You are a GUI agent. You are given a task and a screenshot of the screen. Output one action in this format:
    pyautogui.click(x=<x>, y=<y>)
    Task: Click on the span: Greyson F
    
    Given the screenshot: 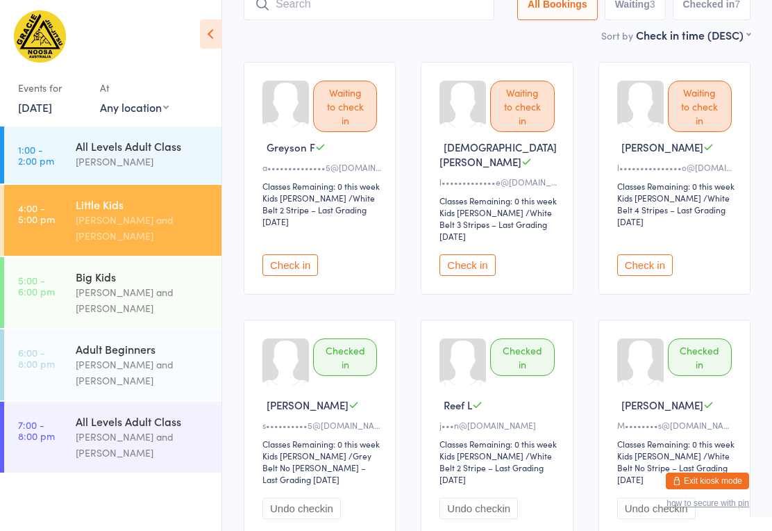 What is the action you would take?
    pyautogui.click(x=291, y=147)
    